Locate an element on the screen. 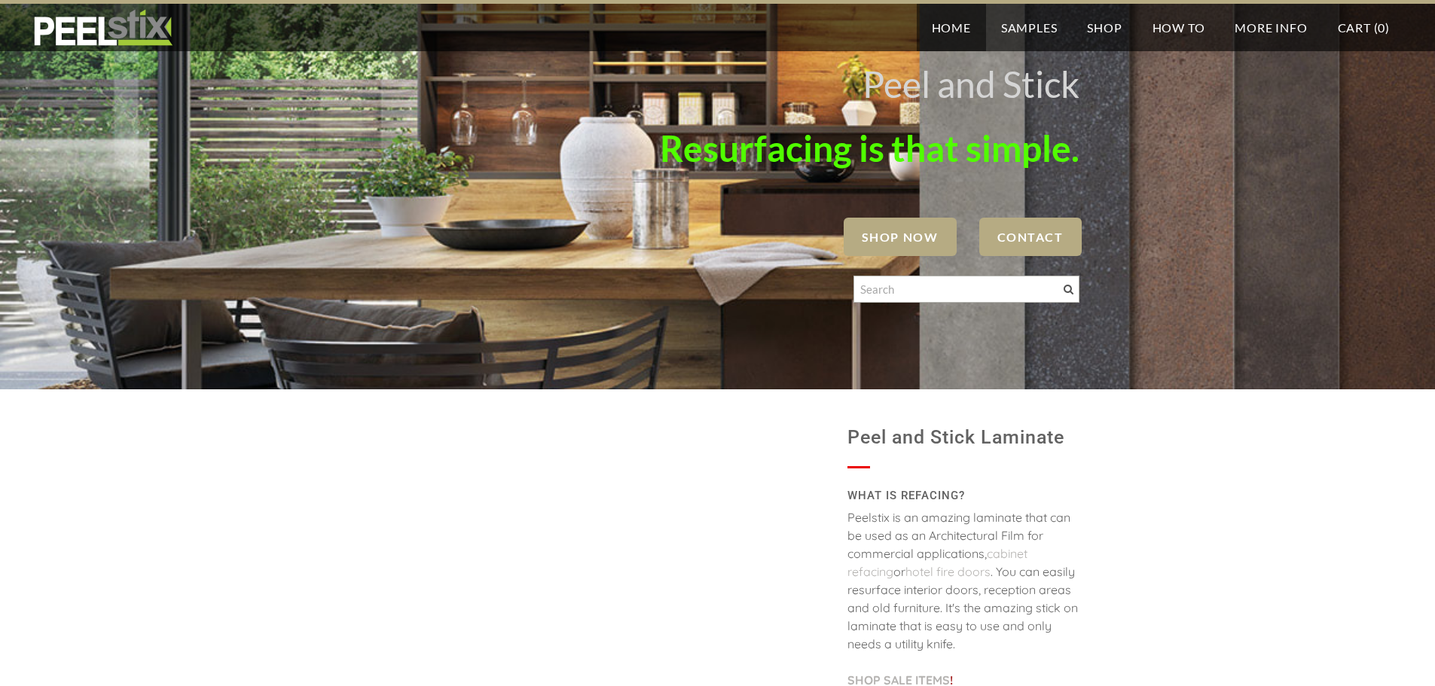 This screenshot has height=686, width=1435. h1: Peel and Stick Laminate is located at coordinates (964, 438).